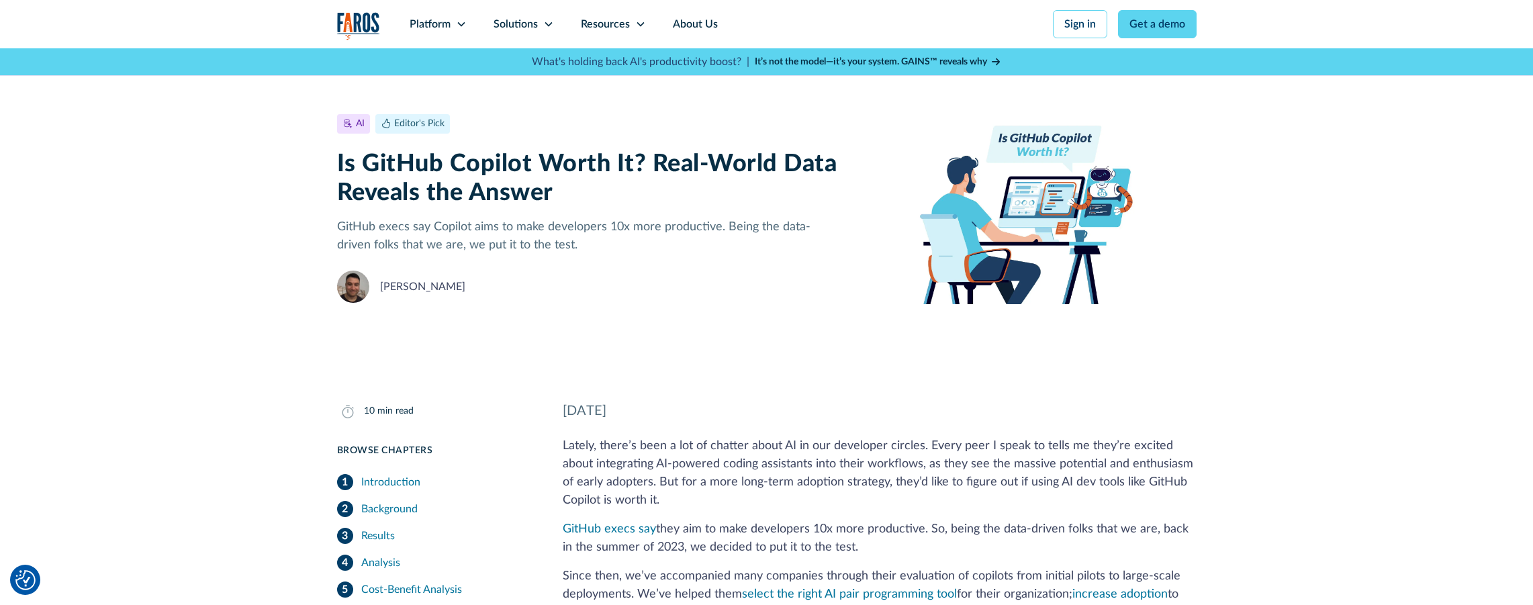 Image resolution: width=1533 pixels, height=605 pixels. What do you see at coordinates (641, 62) in the screenshot?
I see `p: What's holding back AI's productivity boost? |` at bounding box center [641, 62].